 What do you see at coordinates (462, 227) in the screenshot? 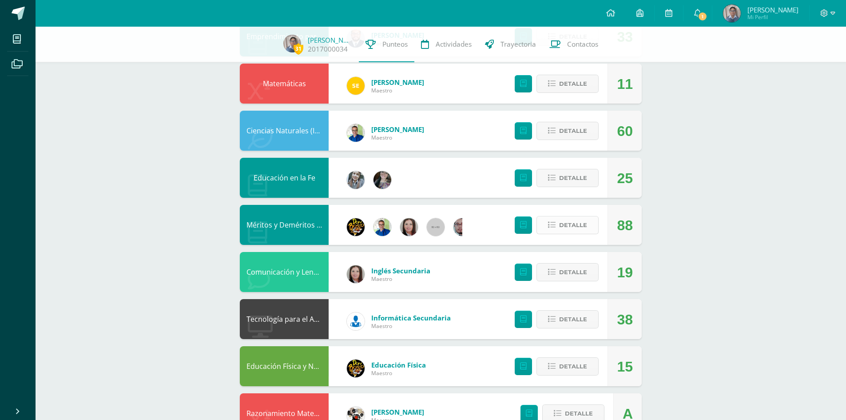
I see `img: 5fac68162d5e1b6fbd390a6ac50e103d.png` at bounding box center [462, 227].